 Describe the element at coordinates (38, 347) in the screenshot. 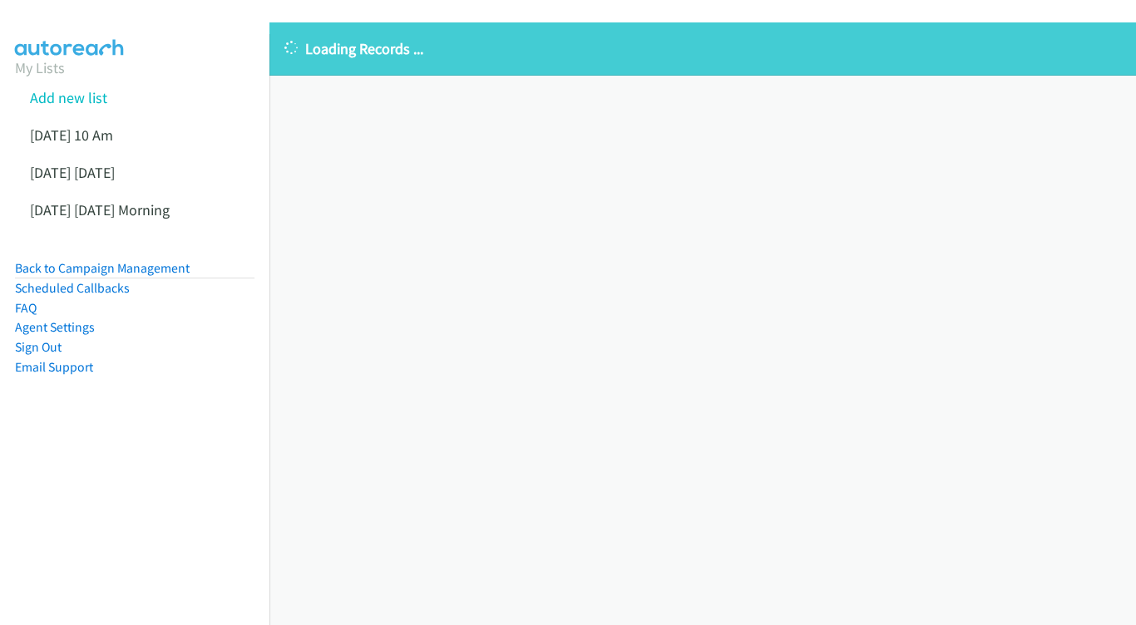

I see `a: Sign Out` at that location.